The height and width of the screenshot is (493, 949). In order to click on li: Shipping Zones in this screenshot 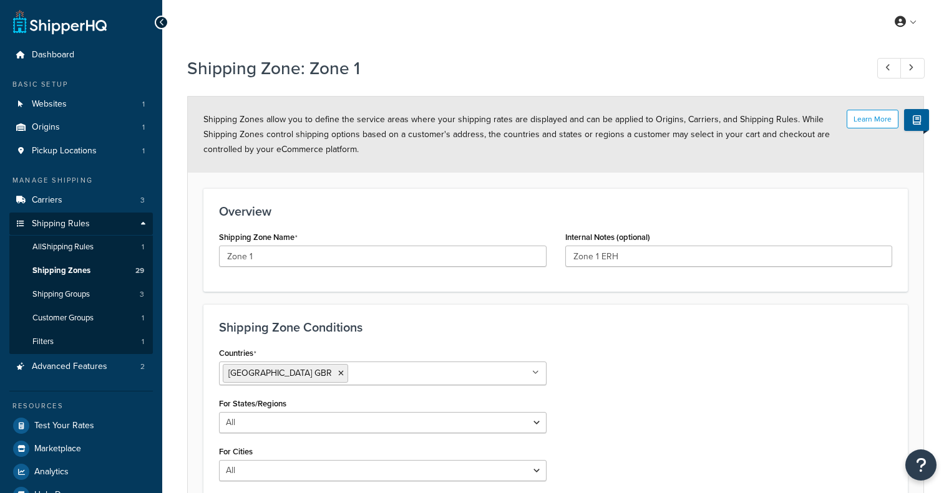, I will do `click(81, 271)`.